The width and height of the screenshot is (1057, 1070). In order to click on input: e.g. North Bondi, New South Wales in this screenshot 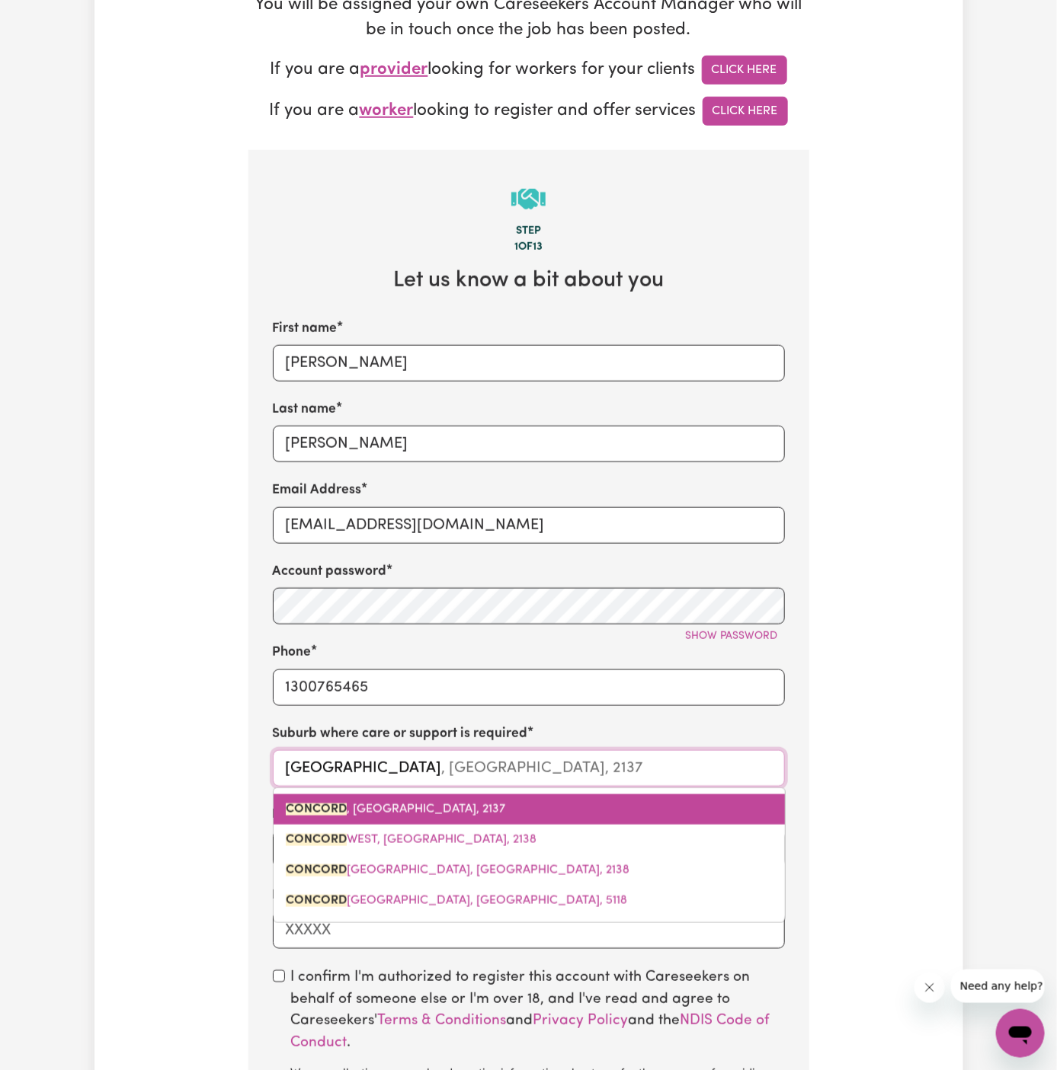, I will do `click(529, 769)`.